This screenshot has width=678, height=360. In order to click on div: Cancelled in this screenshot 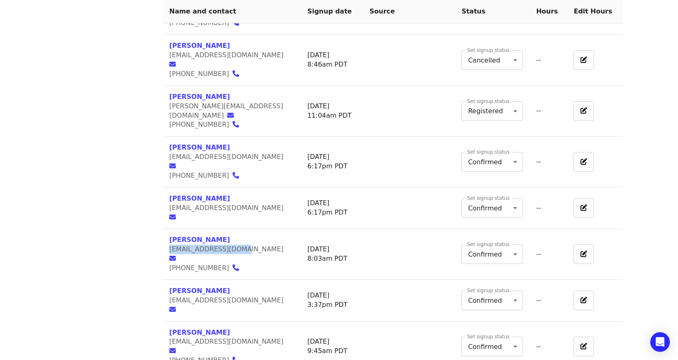, I will do `click(492, 60)`.